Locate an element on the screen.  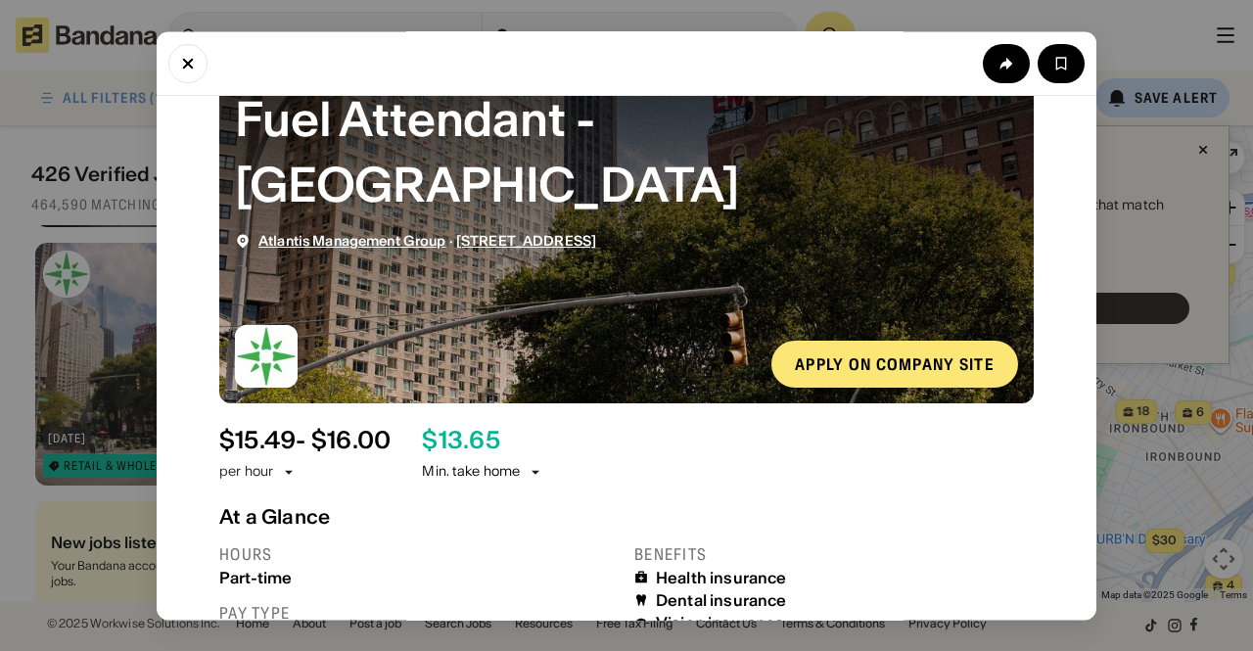
div: $ 13.65 is located at coordinates (460, 440).